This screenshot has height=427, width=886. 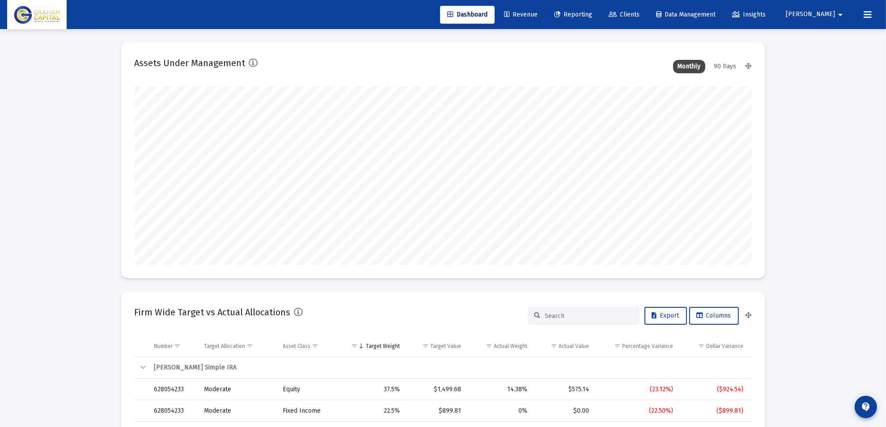 What do you see at coordinates (637, 390) in the screenshot?
I see `div: (23.12%)` at bounding box center [637, 390].